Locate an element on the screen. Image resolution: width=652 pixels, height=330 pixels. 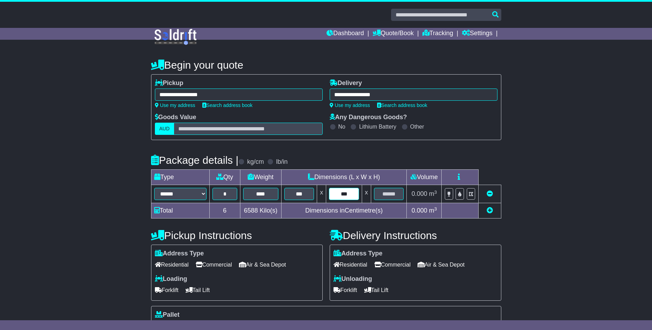
a: Settings is located at coordinates (477, 34).